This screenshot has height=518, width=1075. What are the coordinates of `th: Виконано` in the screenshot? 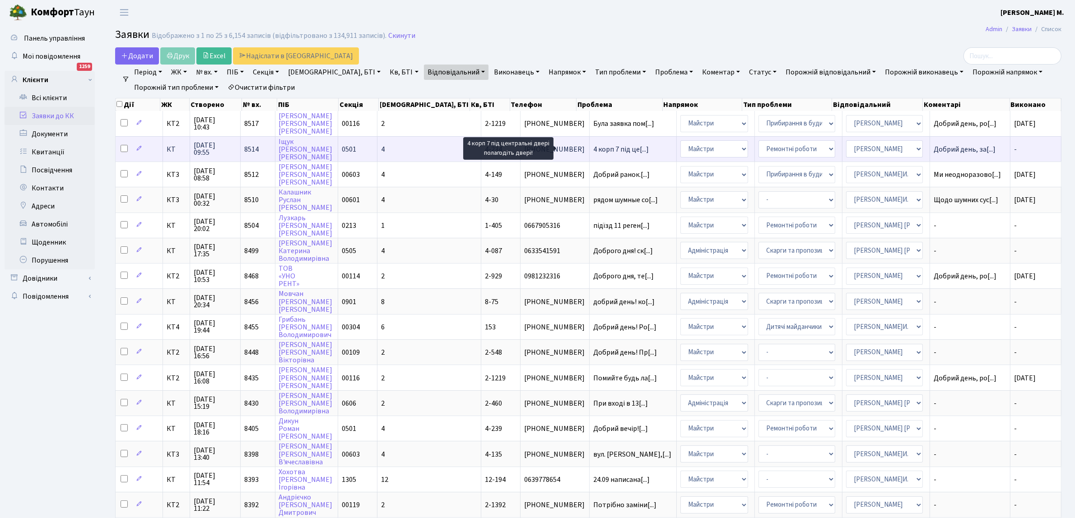 It's located at (1035, 105).